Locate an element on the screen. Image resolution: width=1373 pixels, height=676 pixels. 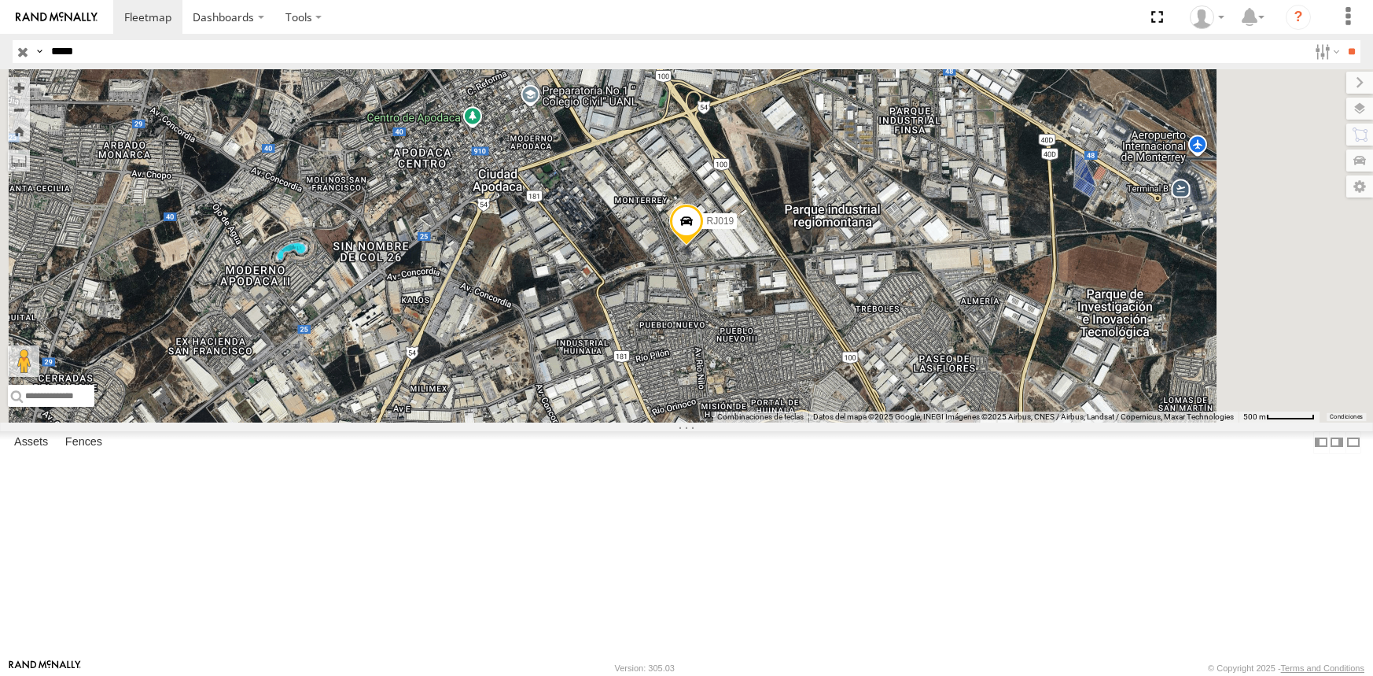
button: Zoom in is located at coordinates (19, 87).